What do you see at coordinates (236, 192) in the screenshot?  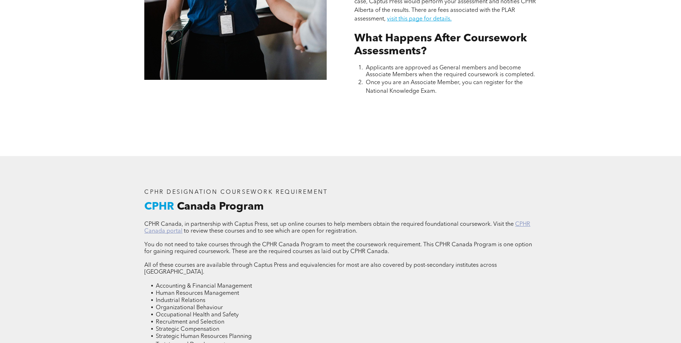 I see `span: CPHR DESIGNATION COURSEWORK REQUIREMENT` at bounding box center [236, 192].